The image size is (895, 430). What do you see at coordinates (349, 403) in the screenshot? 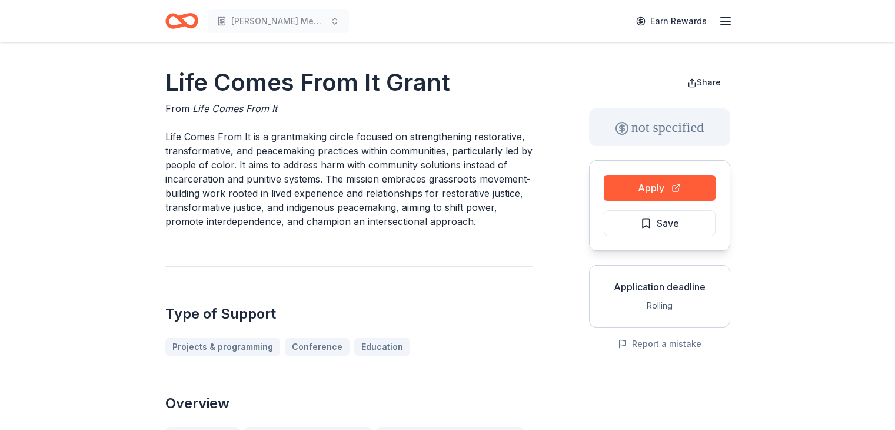
I see `h2: Overview` at bounding box center [349, 403].